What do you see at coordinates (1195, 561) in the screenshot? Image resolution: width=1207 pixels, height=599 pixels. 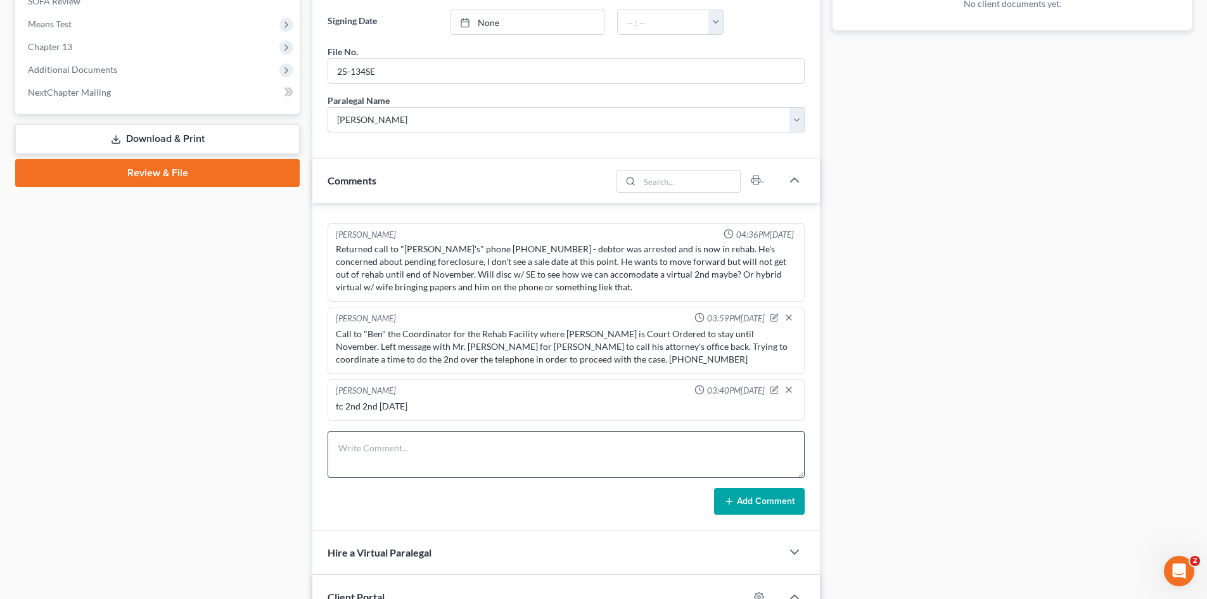 I see `span: 2` at bounding box center [1195, 561].